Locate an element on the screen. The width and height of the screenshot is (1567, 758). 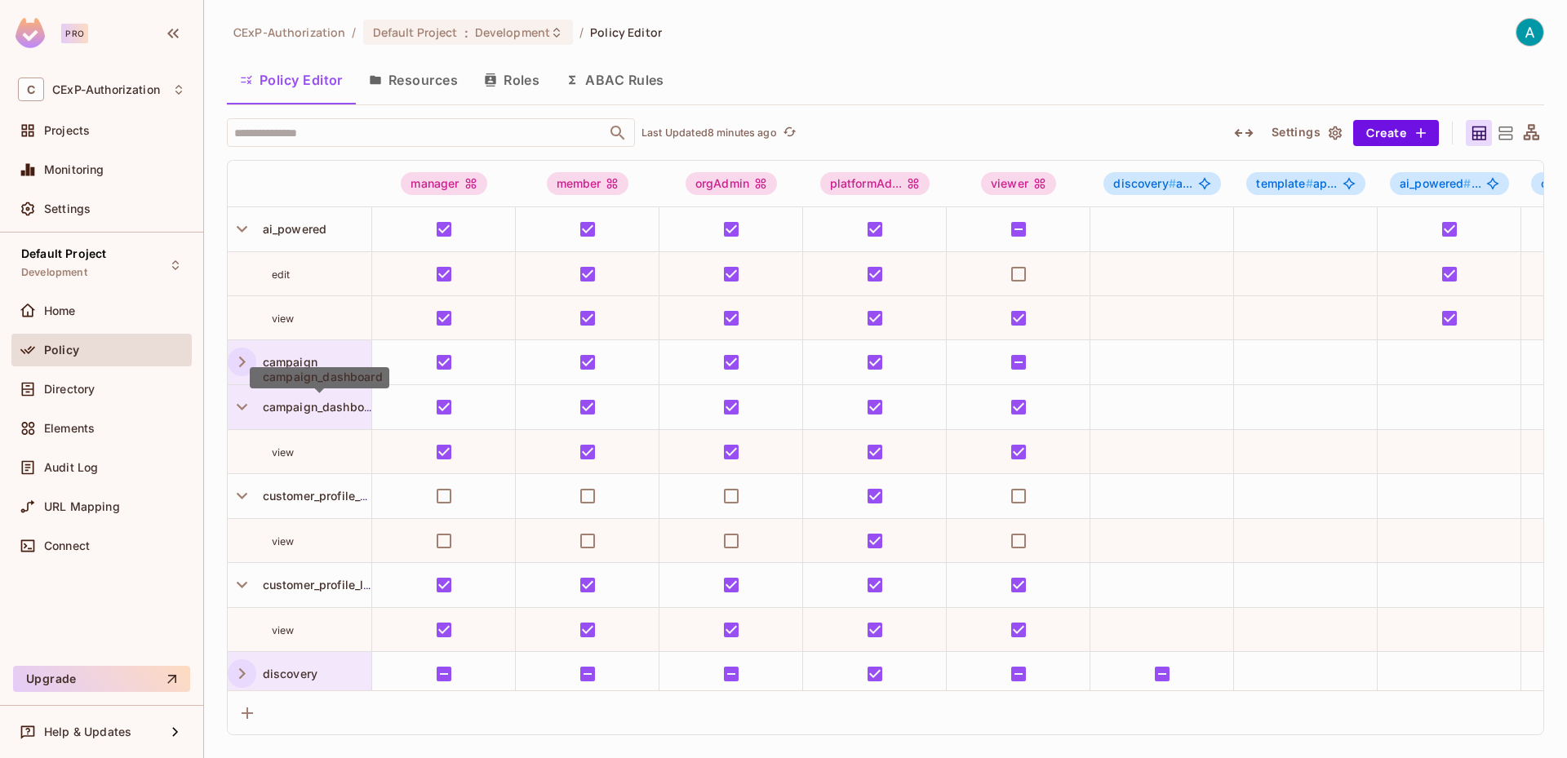
span: the active workspace is located at coordinates (289, 32).